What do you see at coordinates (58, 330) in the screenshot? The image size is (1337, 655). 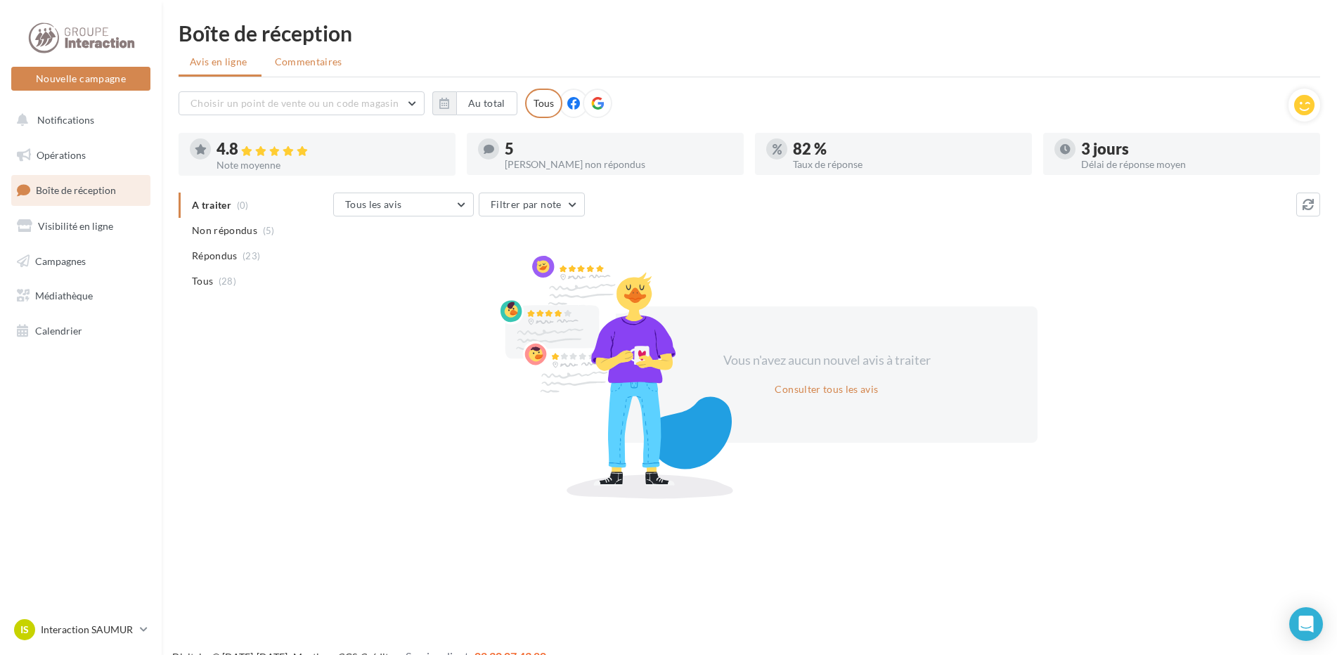 I see `span: Calendrier` at bounding box center [58, 330].